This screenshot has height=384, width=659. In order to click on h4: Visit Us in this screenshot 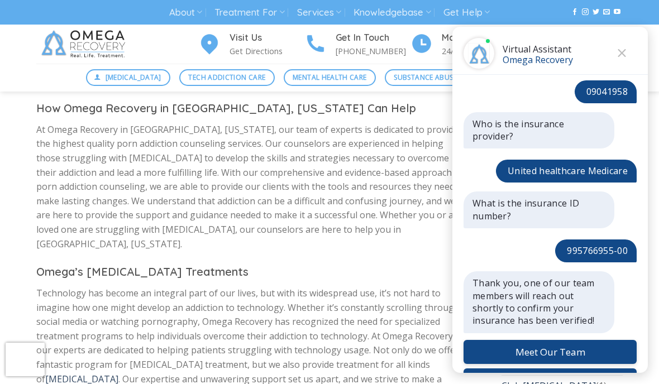, I will do `click(267, 38)`.